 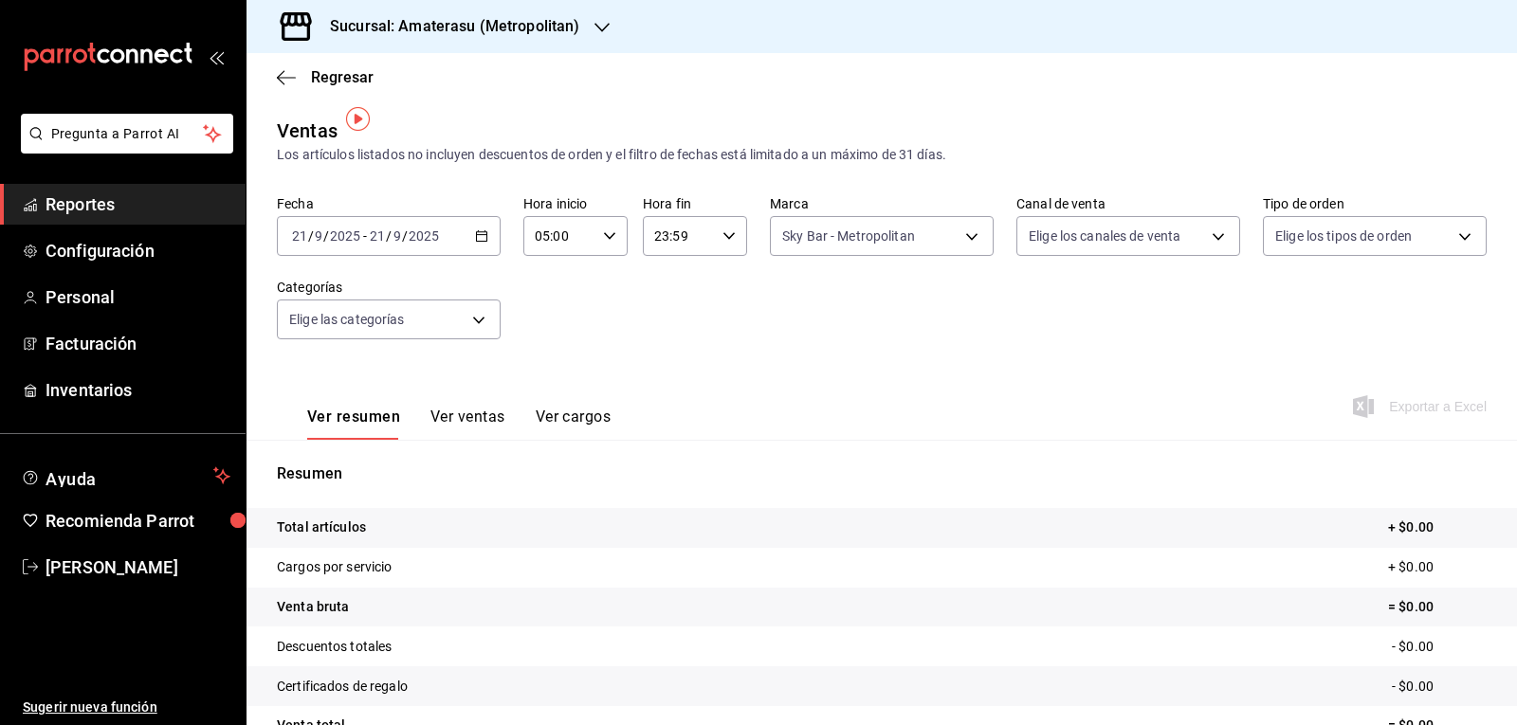 I want to click on label: Hora fin, so click(x=695, y=204).